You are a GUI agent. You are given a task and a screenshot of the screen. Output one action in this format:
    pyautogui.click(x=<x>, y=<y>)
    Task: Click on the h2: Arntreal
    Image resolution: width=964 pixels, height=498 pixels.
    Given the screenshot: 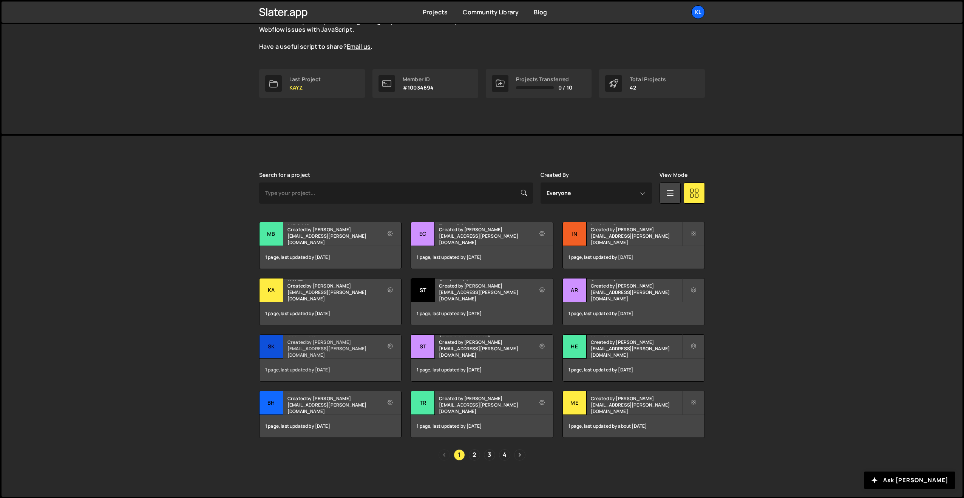 What is the action you would take?
    pyautogui.click(x=636, y=279)
    